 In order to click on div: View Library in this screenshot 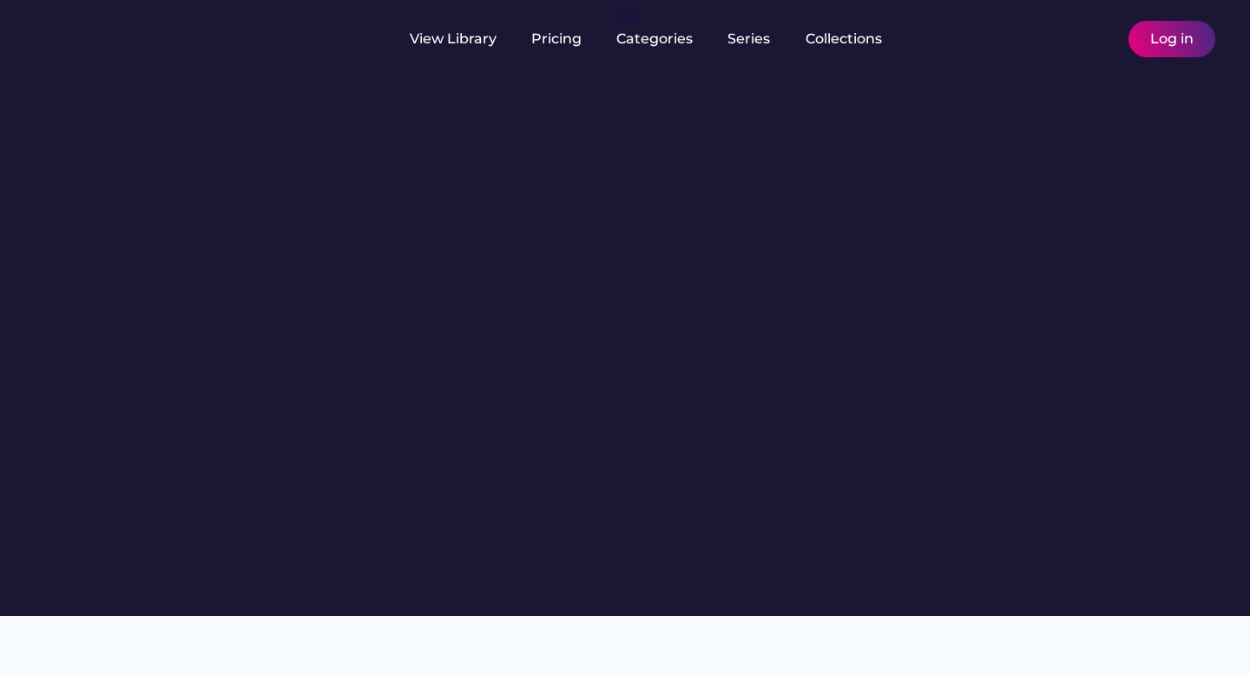, I will do `click(453, 39)`.